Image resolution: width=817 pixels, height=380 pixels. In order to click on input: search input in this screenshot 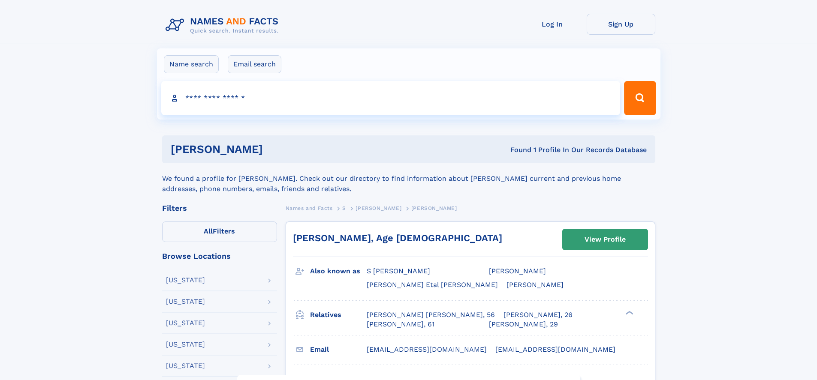, I will do `click(391, 98)`.